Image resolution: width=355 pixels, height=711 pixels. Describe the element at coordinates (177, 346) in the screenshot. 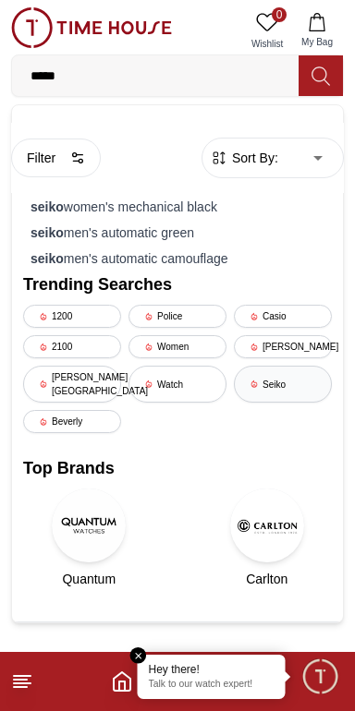

I see `div: Women` at that location.